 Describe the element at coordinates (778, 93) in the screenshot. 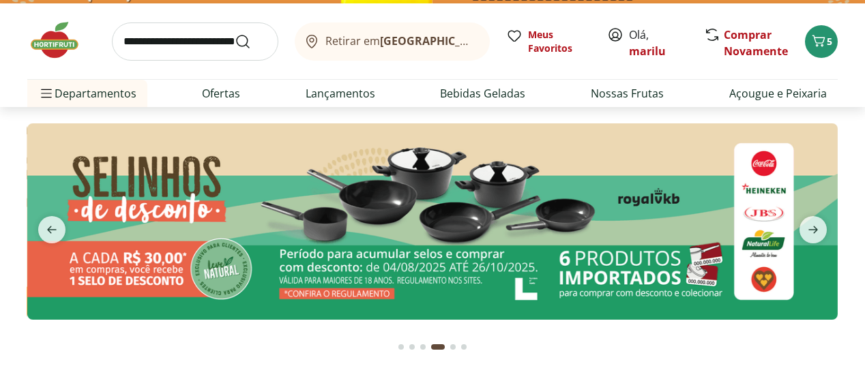

I see `a: Açougue e Peixaria` at that location.